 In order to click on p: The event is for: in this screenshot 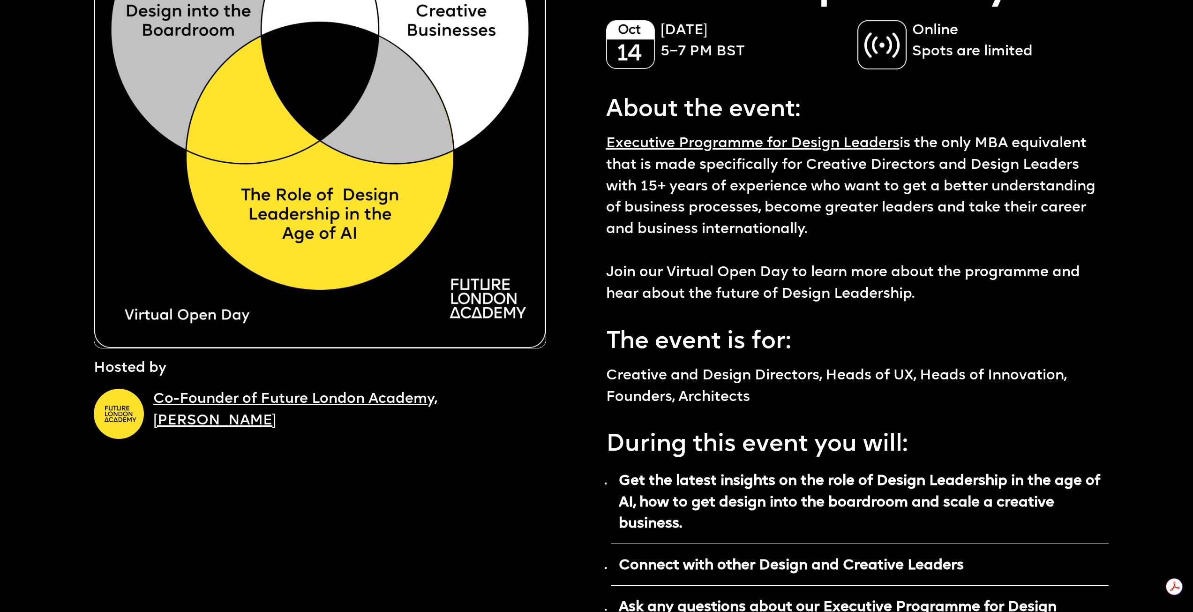, I will do `click(857, 339)`.